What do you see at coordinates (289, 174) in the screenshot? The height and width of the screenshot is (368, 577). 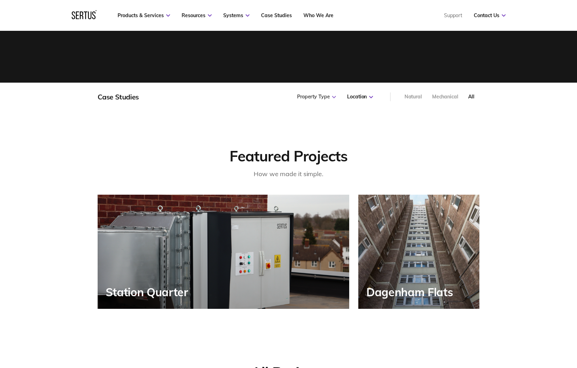 I see `div: How we made it simple.` at bounding box center [289, 174].